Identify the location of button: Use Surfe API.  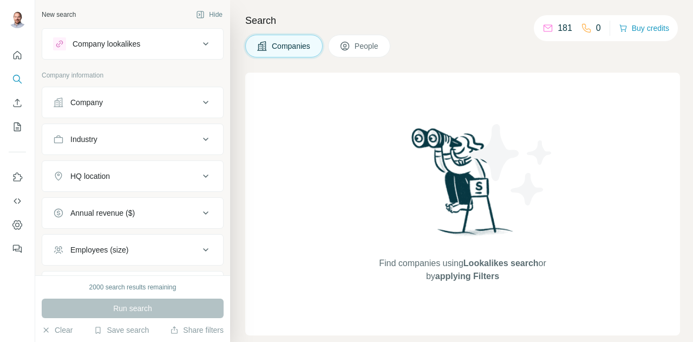
(17, 201).